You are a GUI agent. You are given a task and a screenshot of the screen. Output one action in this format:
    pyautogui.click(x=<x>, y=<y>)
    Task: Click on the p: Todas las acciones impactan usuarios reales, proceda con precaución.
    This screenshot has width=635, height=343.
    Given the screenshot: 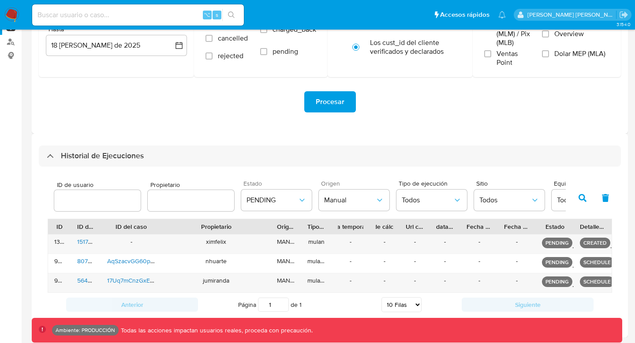 What is the action you would take?
    pyautogui.click(x=216, y=330)
    